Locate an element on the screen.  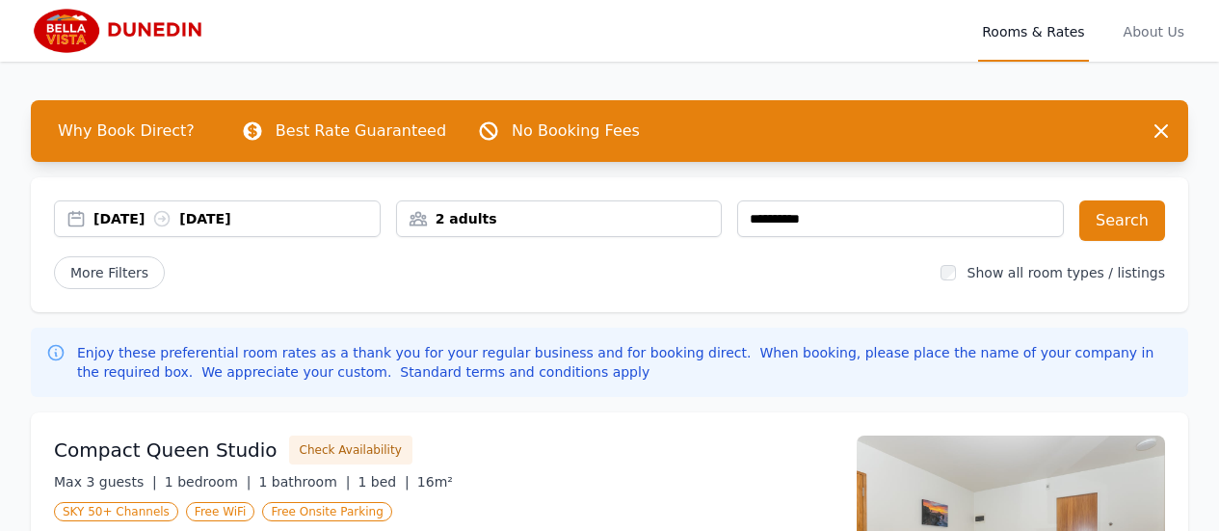
span: Why Book Direct? is located at coordinates (126, 131).